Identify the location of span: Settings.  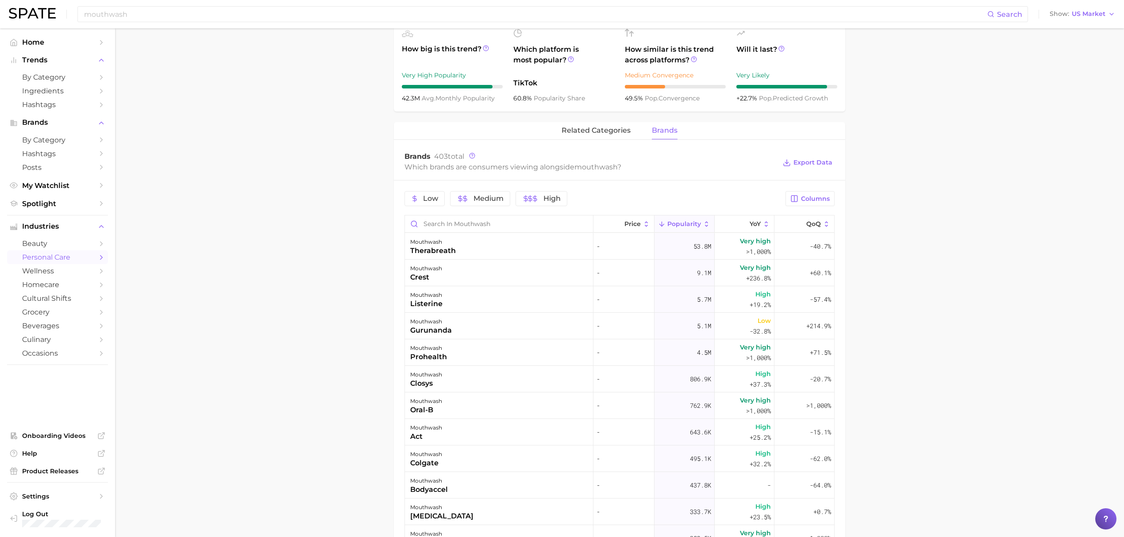
(58, 497).